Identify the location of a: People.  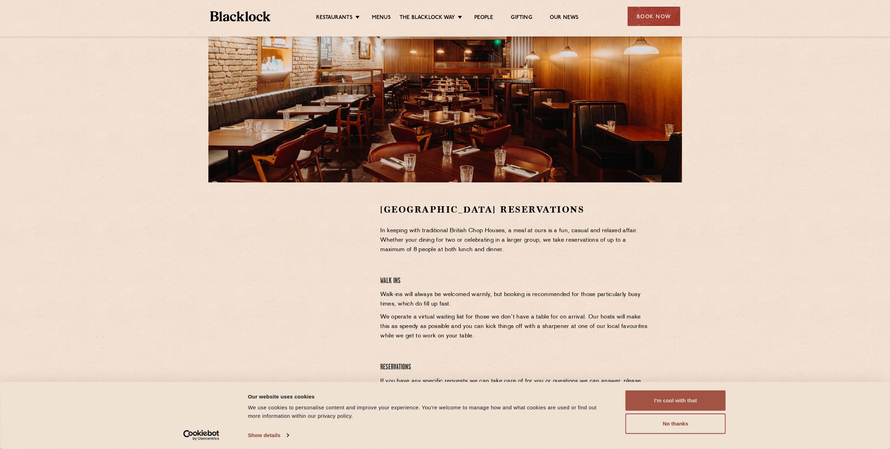
(484, 18).